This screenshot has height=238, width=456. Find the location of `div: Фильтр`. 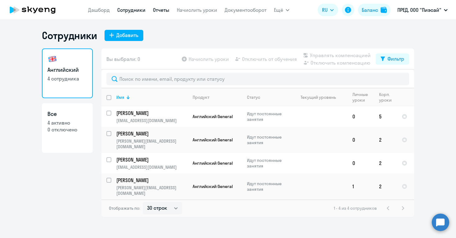

div: Фильтр is located at coordinates (396, 59).